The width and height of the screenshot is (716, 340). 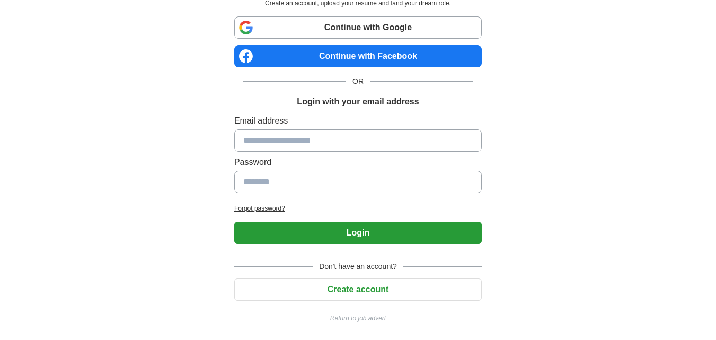 I want to click on span: Don't have an account?, so click(x=358, y=266).